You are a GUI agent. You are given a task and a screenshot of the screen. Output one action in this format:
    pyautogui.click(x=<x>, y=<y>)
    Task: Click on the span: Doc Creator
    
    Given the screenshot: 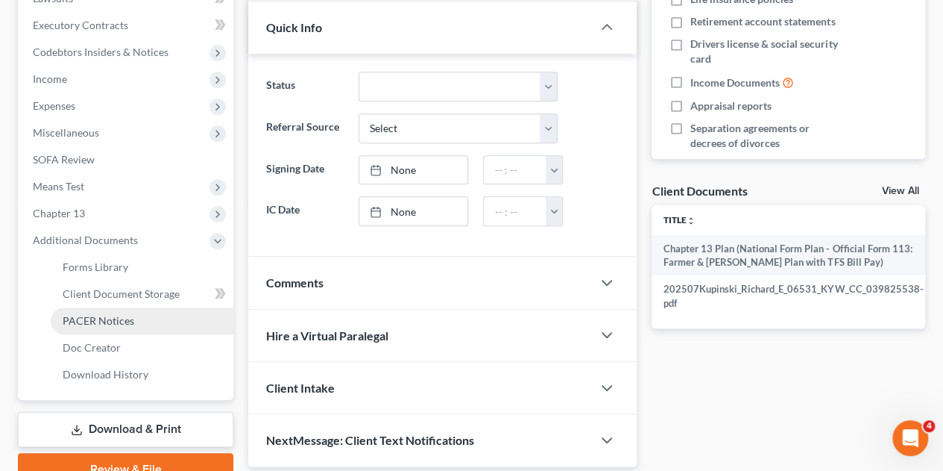 What is the action you would take?
    pyautogui.click(x=92, y=347)
    